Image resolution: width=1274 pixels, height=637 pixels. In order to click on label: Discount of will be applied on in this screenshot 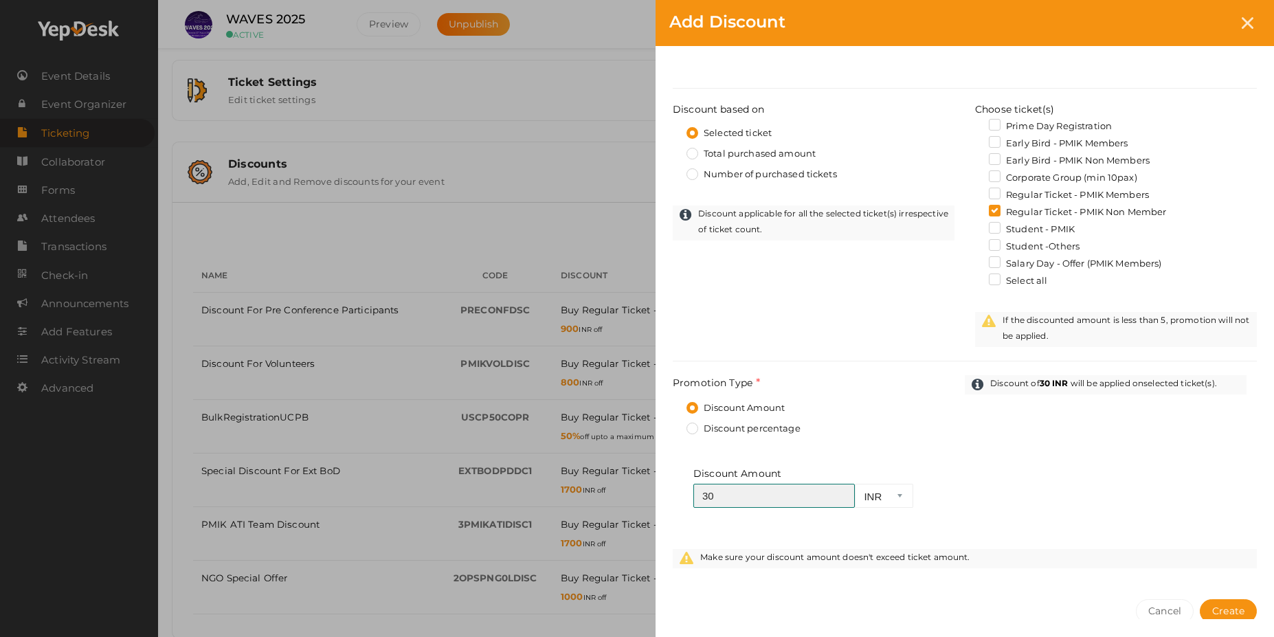, I will do `click(1103, 383)`.